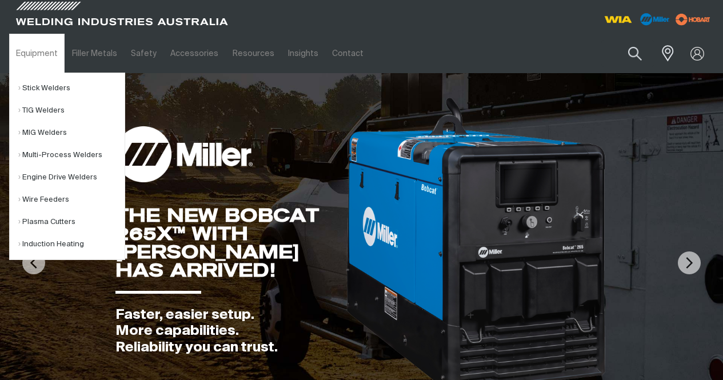 The image size is (723, 380). What do you see at coordinates (348, 53) in the screenshot?
I see `a: Contact` at bounding box center [348, 53].